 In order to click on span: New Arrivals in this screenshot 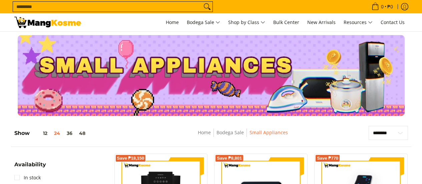, I will do `click(322, 22)`.